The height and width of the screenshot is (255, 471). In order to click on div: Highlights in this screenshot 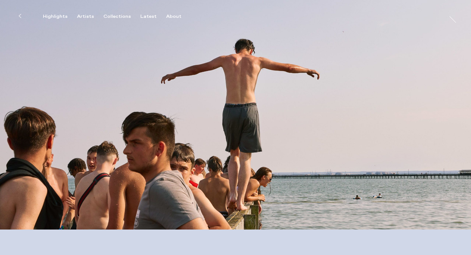, I will do `click(55, 17)`.